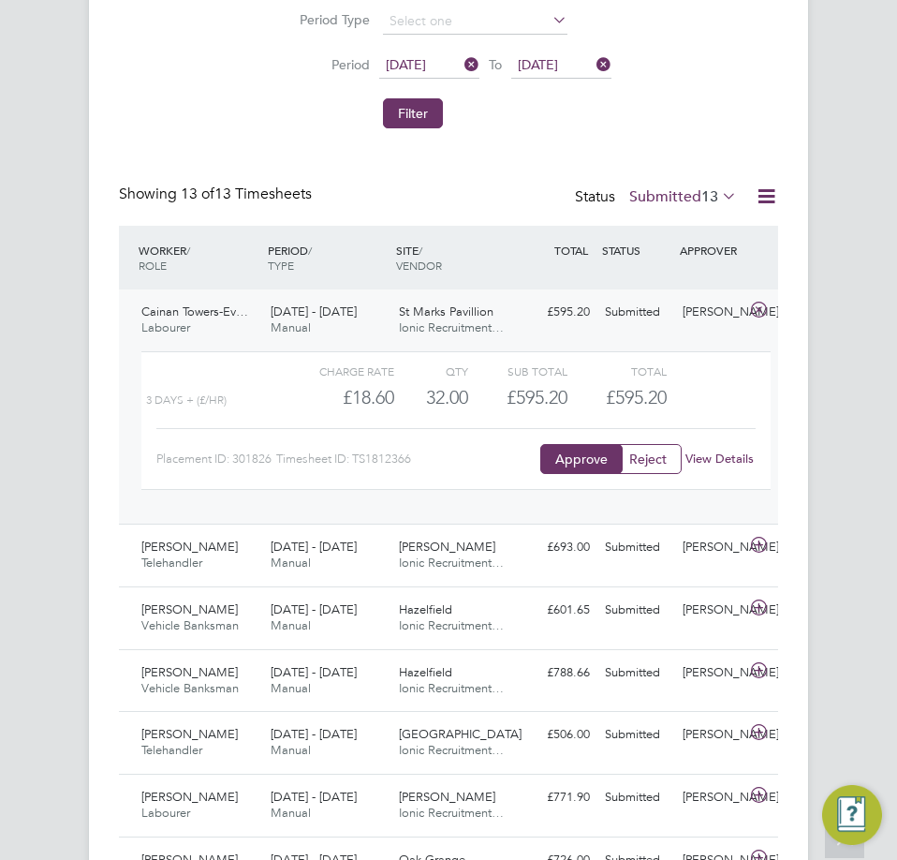 The height and width of the screenshot is (860, 897). Describe the element at coordinates (852, 815) in the screenshot. I see `button: Engage Resource Center` at that location.